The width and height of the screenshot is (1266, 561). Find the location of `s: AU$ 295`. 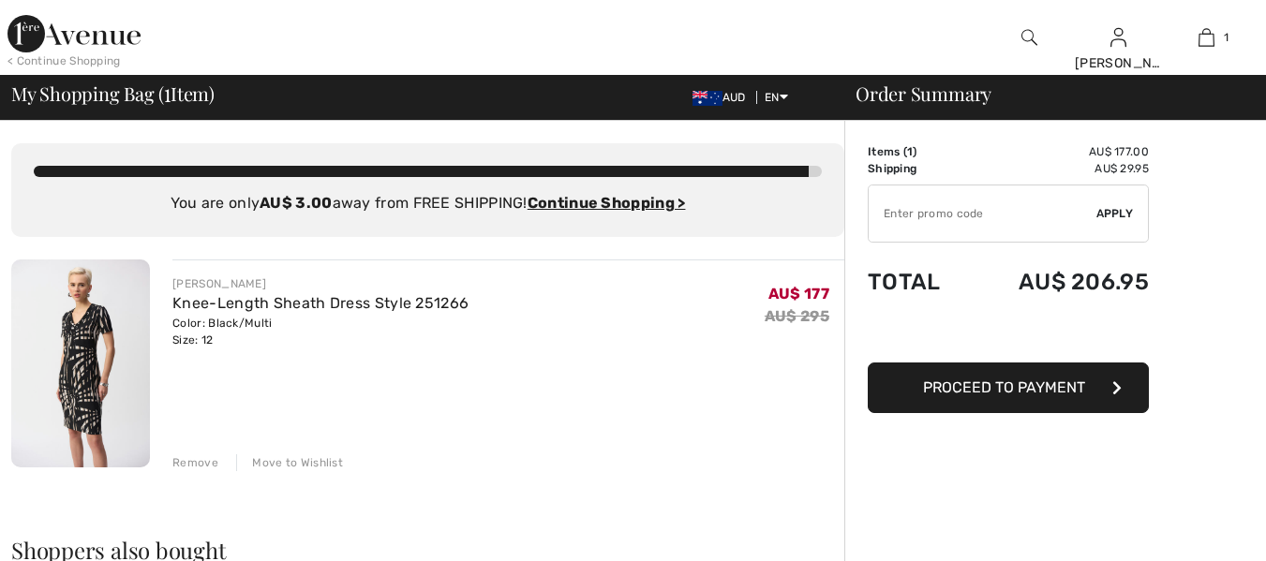

s: AU$ 295 is located at coordinates (796, 316).